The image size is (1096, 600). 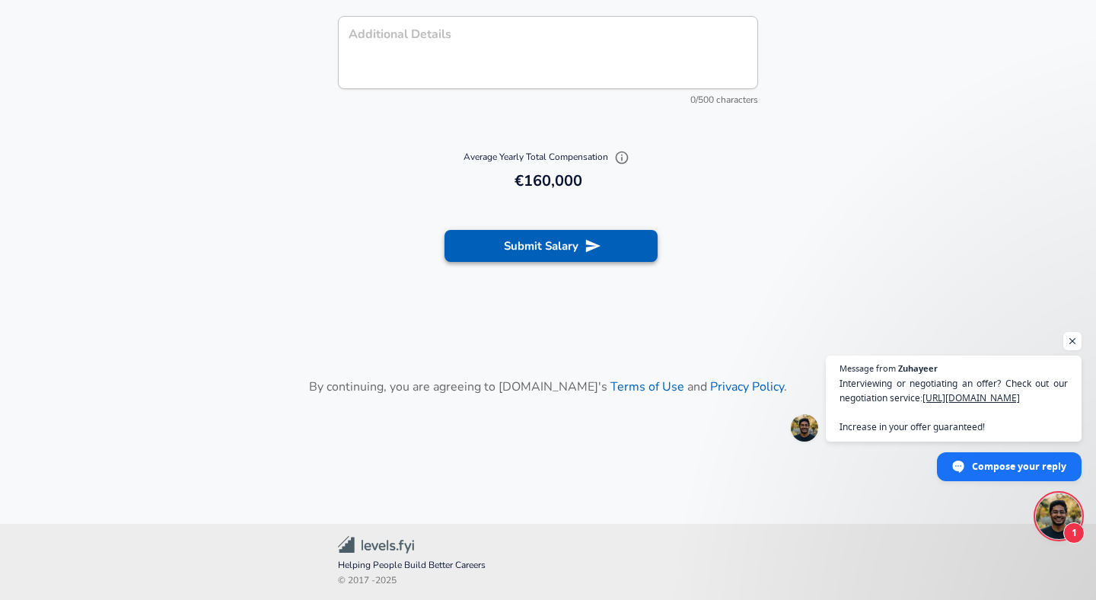 What do you see at coordinates (747, 387) in the screenshot?
I see `a: Privacy Policy` at bounding box center [747, 387].